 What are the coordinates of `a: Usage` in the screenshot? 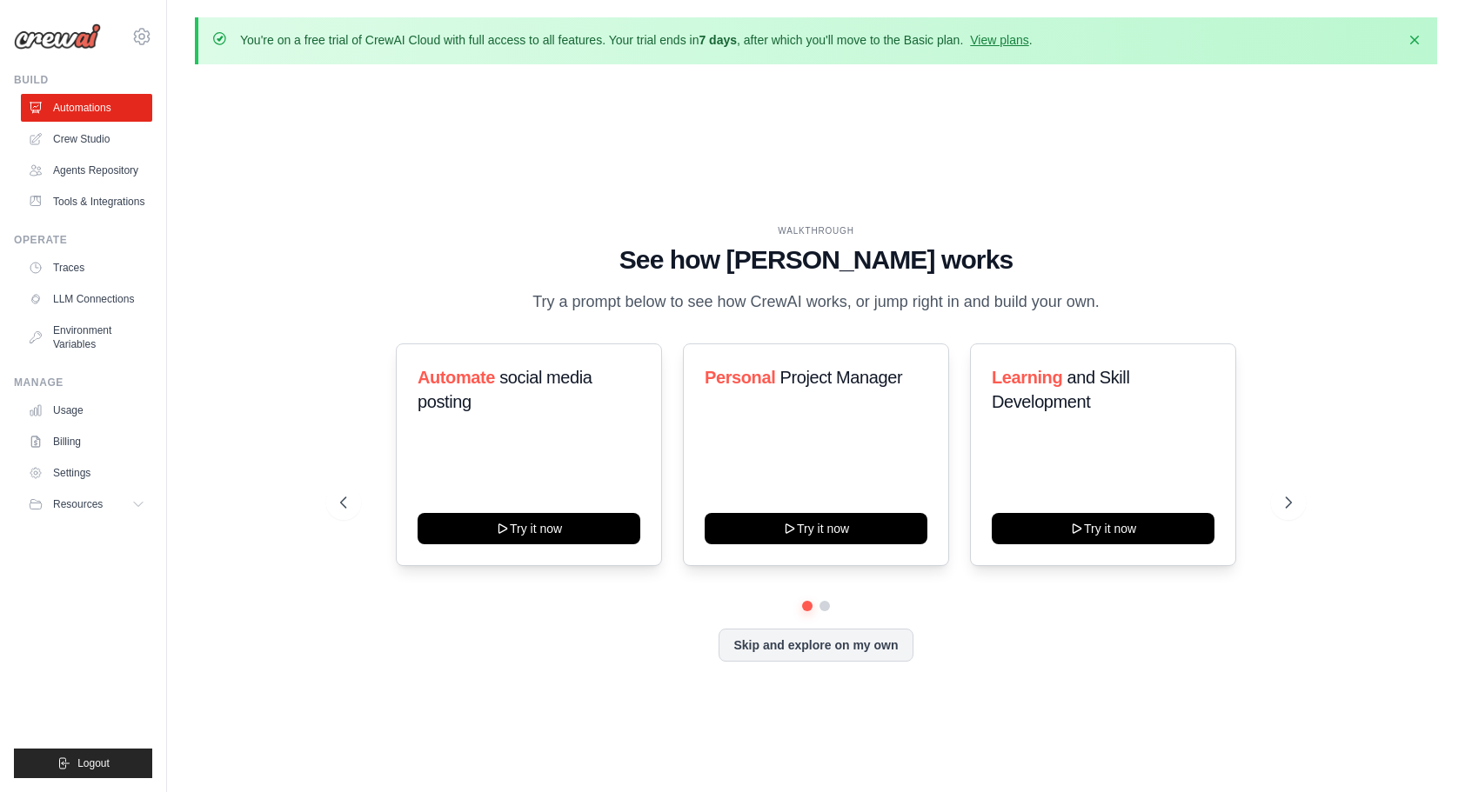 It's located at (86, 411).